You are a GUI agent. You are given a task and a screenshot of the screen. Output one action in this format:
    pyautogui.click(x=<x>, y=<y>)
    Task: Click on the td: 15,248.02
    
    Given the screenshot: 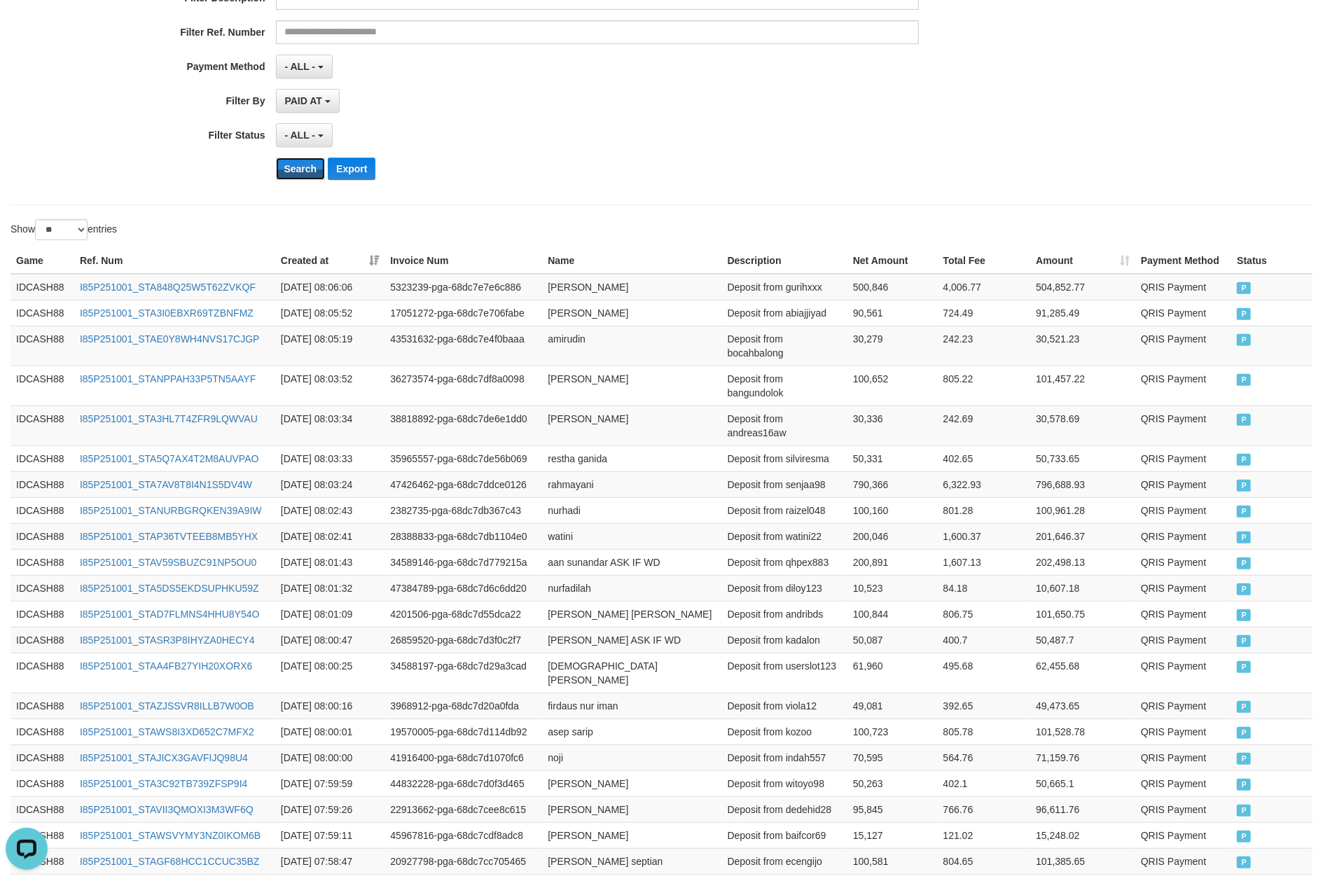 What is the action you would take?
    pyautogui.click(x=1083, y=835)
    